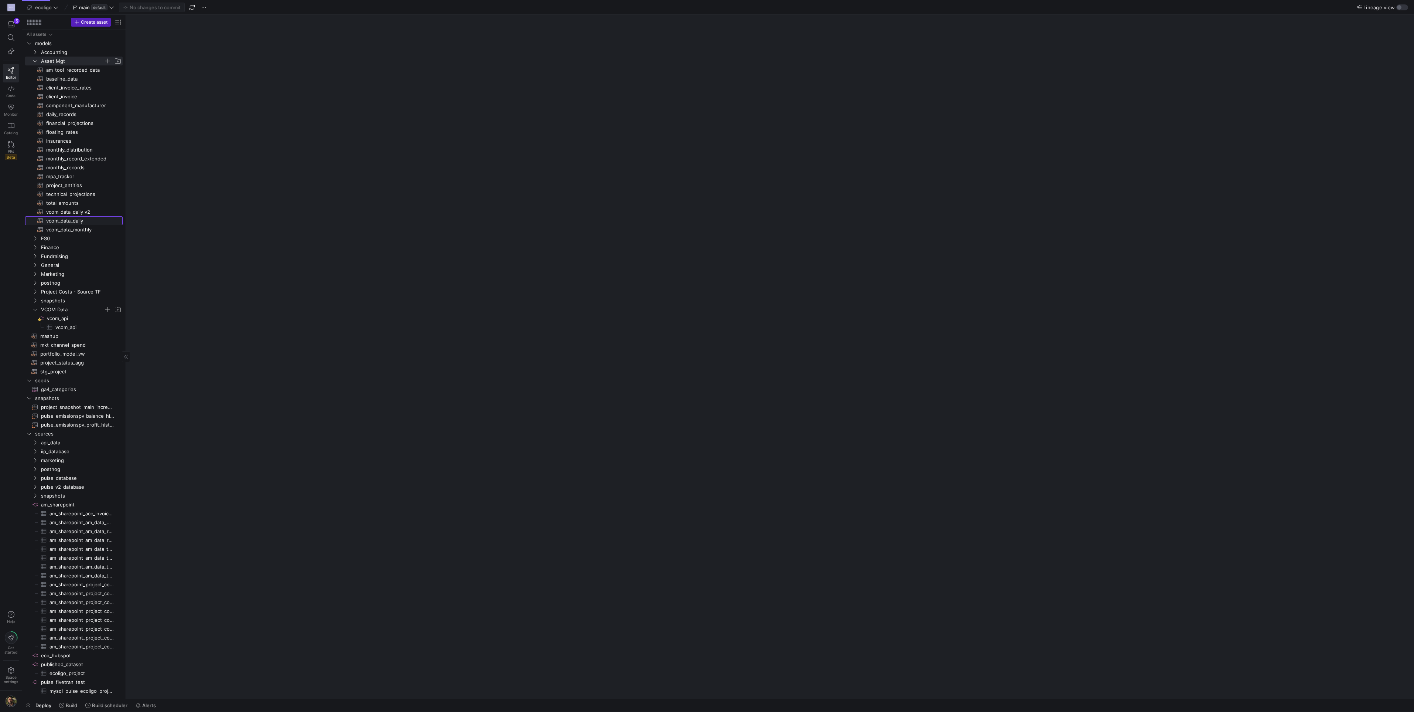  What do you see at coordinates (82, 566) in the screenshot?
I see `span: am_sharepoint_am_data_table_gef​​​​​​​​​` at bounding box center [82, 566].